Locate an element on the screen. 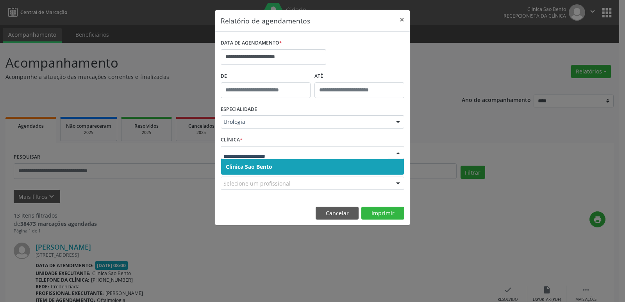  label: ESPECIALIDADE is located at coordinates (239, 109).